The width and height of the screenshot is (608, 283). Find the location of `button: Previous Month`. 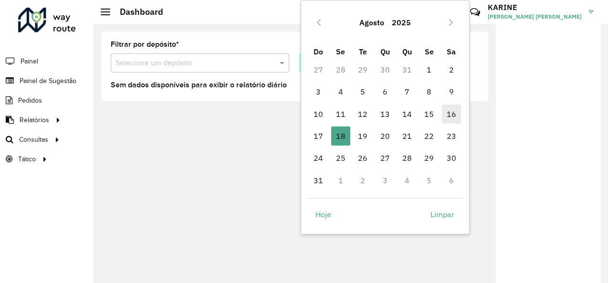

button: Previous Month is located at coordinates (319, 22).